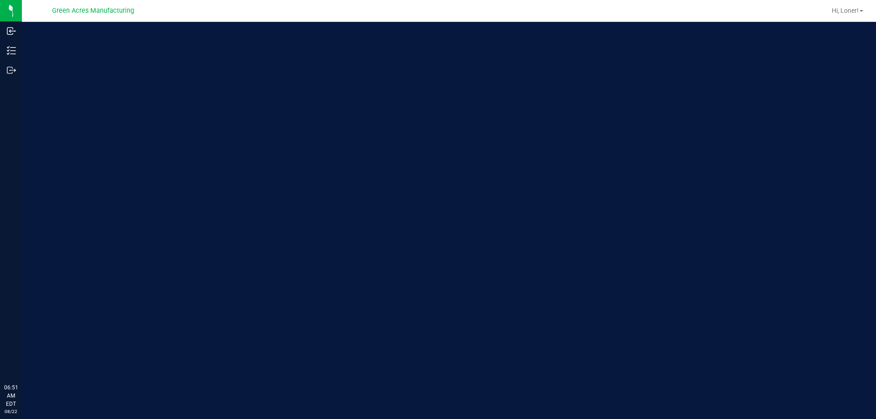 The image size is (876, 419). Describe the element at coordinates (11, 396) in the screenshot. I see `p: 06:51 AM EDT` at that location.